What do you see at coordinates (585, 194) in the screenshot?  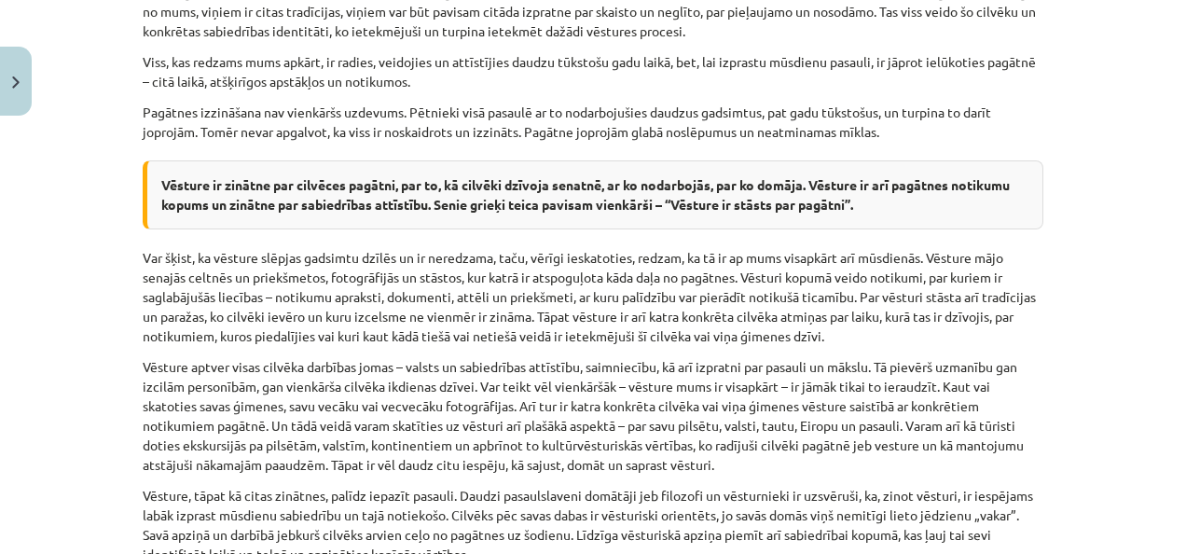 I see `strong: Vēsture ir zinātne par cilvēces pagātni, par to, kā cilvēki dzīvoja senatnē, ar ko nodarbojās, pa...` at bounding box center [585, 194].